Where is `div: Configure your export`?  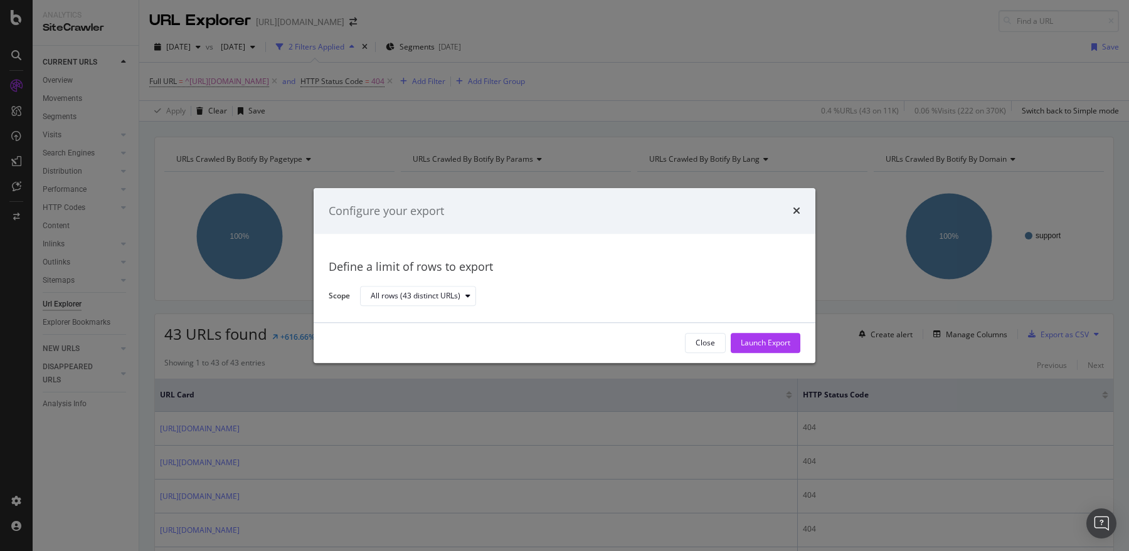
div: Configure your export is located at coordinates (386, 211).